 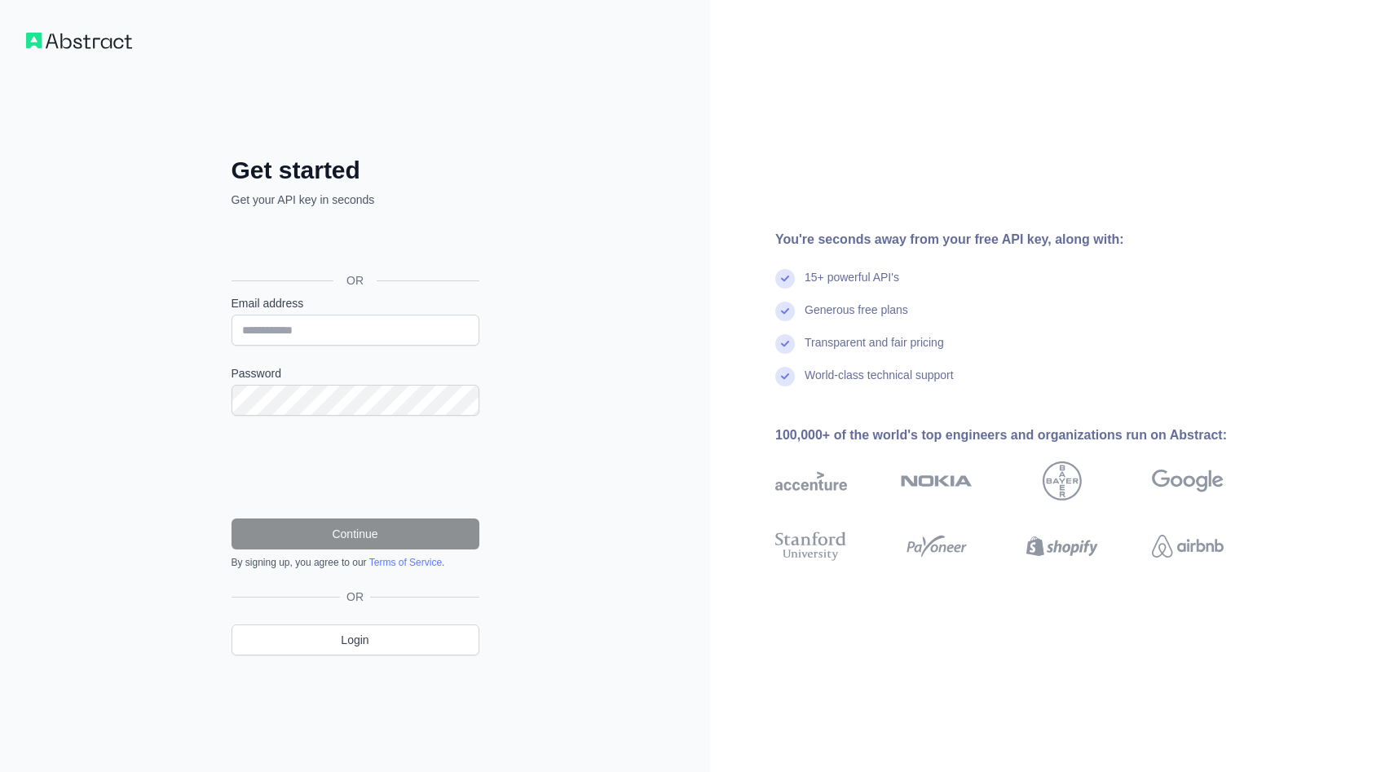 What do you see at coordinates (355, 200) in the screenshot?
I see `p: Get your API key in seconds` at bounding box center [355, 200].